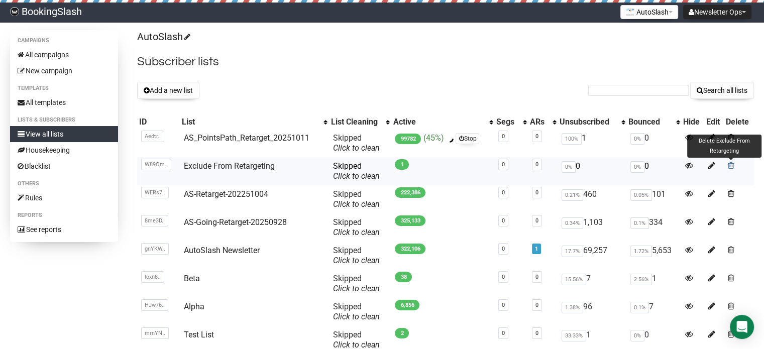 Image resolution: width=764 pixels, height=349 pixels. I want to click on div: Open Intercom Messenger, so click(742, 327).